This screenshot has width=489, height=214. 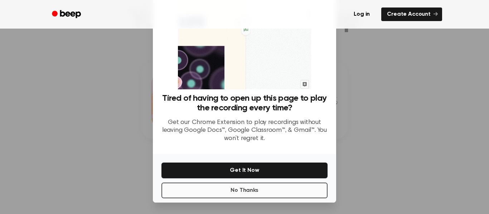 I want to click on button: Get It Now, so click(x=244, y=171).